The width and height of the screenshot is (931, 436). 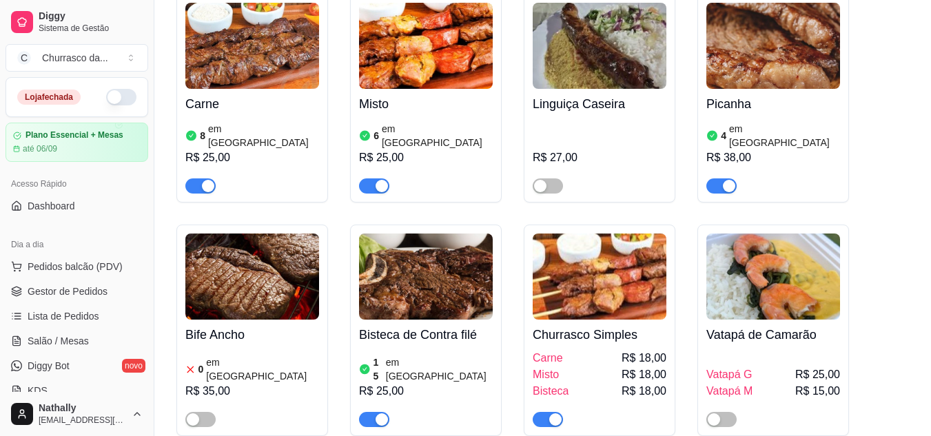 I want to click on div: R$ 38,00, so click(x=773, y=158).